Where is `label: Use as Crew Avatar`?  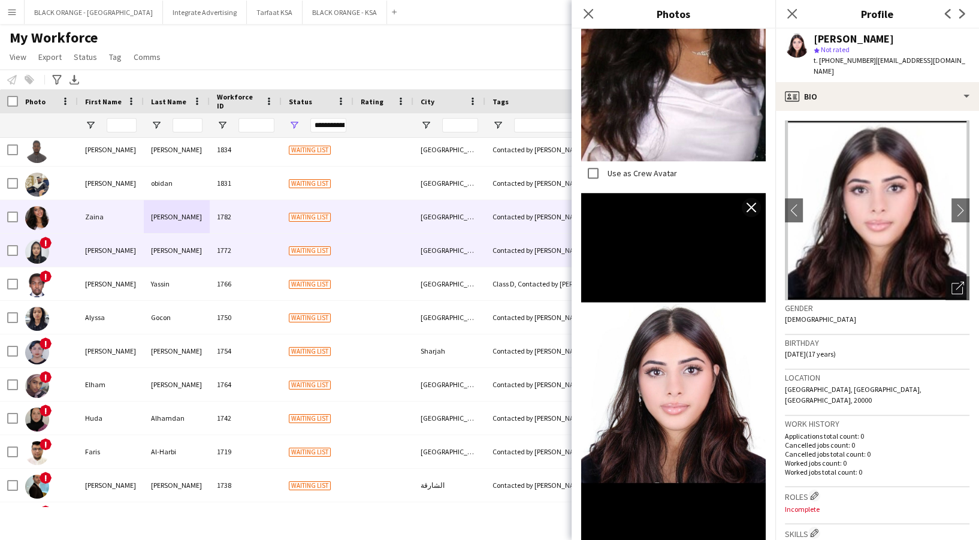 label: Use as Crew Avatar is located at coordinates (641, 173).